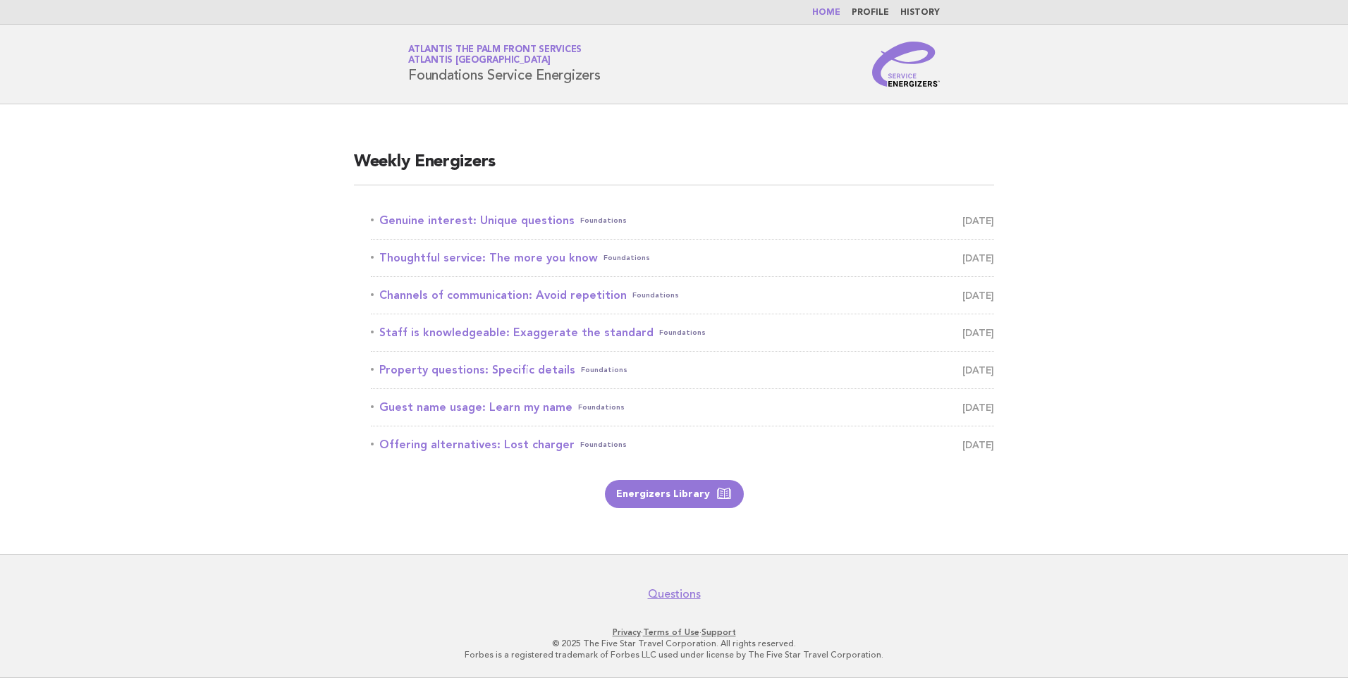 Image resolution: width=1348 pixels, height=678 pixels. What do you see at coordinates (671, 632) in the screenshot?
I see `a: Terms of Use` at bounding box center [671, 632].